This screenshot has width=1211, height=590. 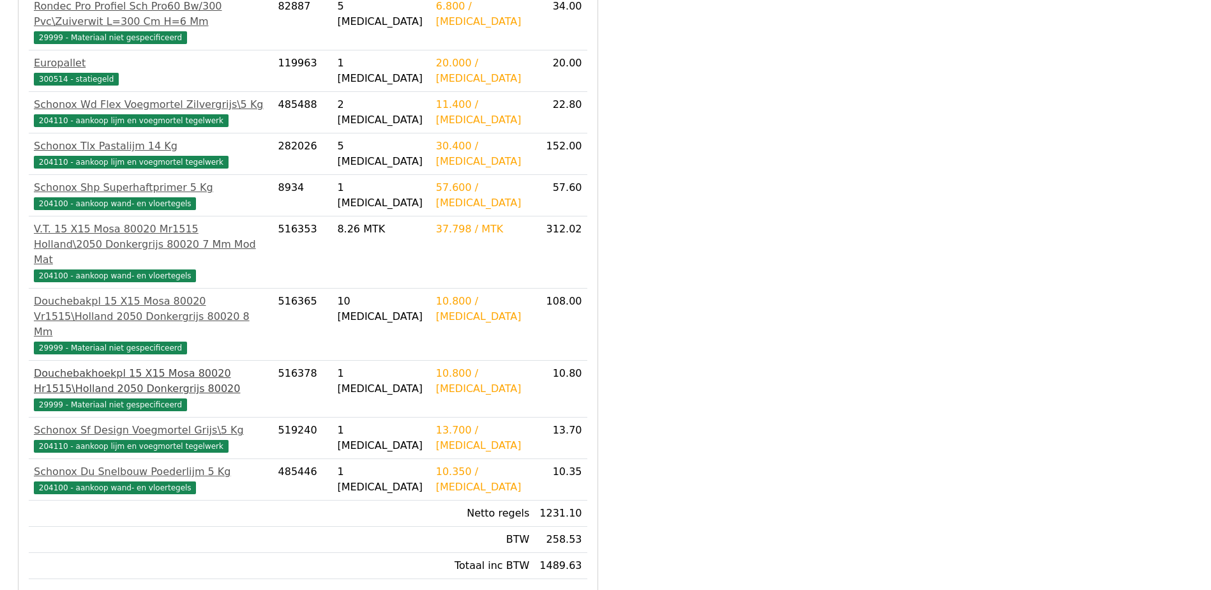 What do you see at coordinates (151, 195) in the screenshot?
I see `a: Schonox Shp Superhaftprimer 5 Kg204100 - aankoop wand- en vloertegels` at bounding box center [151, 195].